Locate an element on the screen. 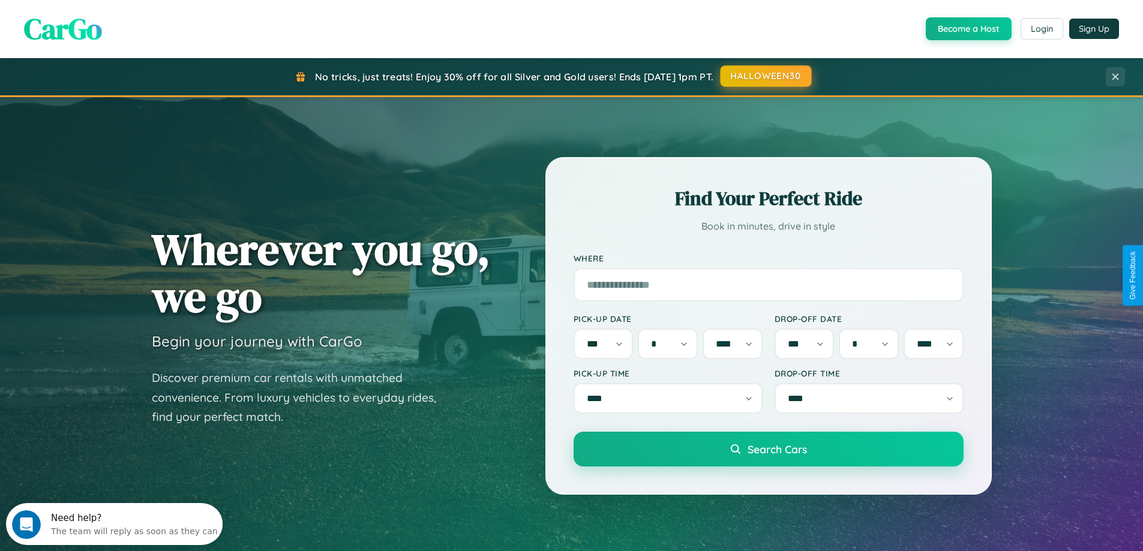  button: HALLOWEEN30 is located at coordinates (766, 76).